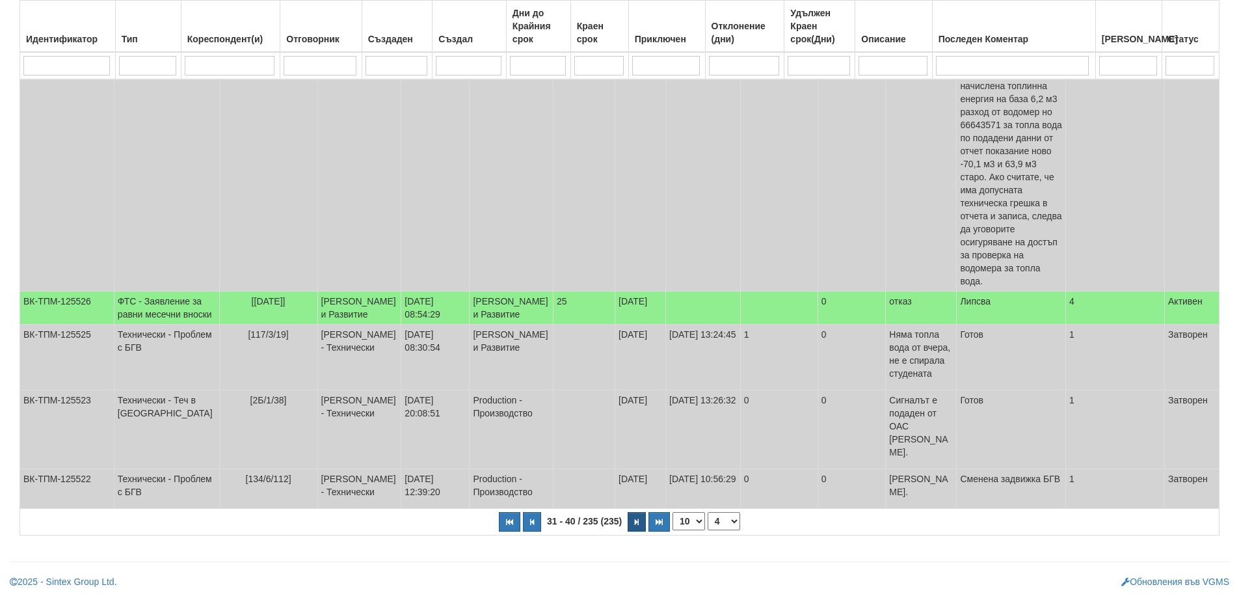 The image size is (1239, 598). I want to click on td: 29, so click(779, 170).